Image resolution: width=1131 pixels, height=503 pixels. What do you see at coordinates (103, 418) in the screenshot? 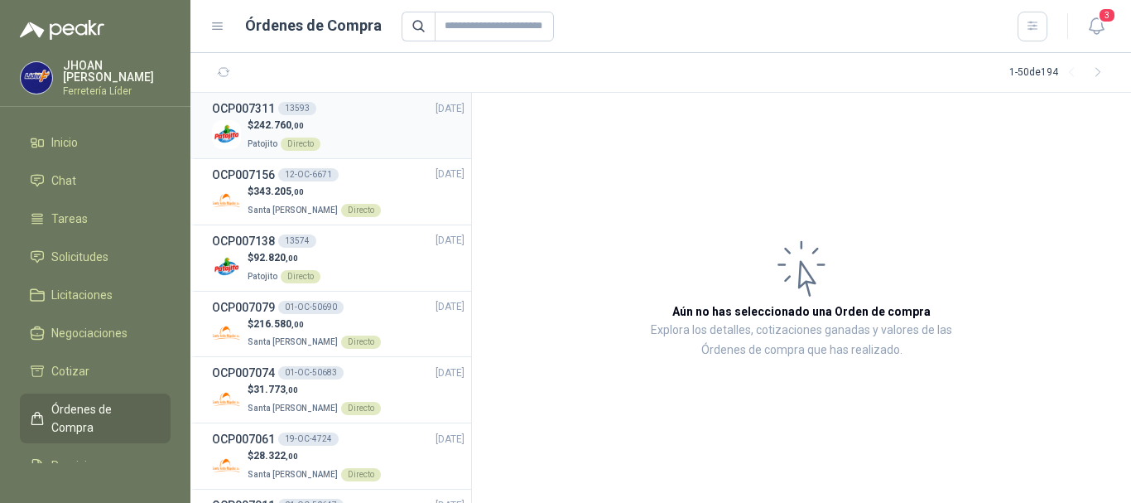
I see `span: Órdenes de Compra` at bounding box center [103, 418].